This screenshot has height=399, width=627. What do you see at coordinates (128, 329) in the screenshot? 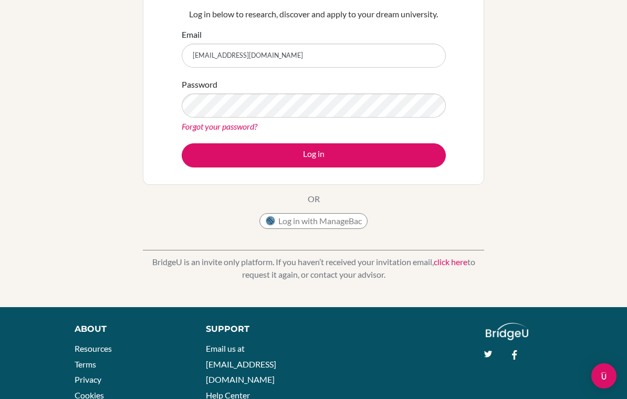
I see `div: About` at bounding box center [128, 329].